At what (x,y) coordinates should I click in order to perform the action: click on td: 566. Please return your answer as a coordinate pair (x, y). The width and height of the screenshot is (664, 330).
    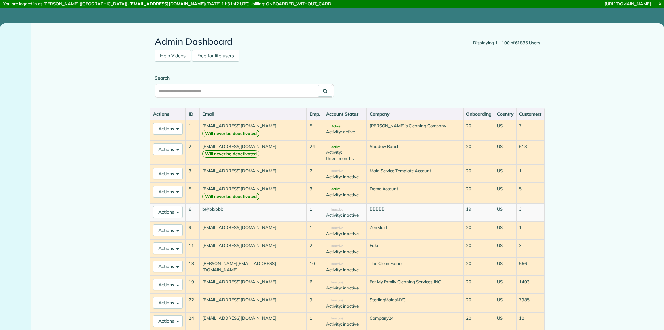
    Looking at the image, I should click on (530, 266).